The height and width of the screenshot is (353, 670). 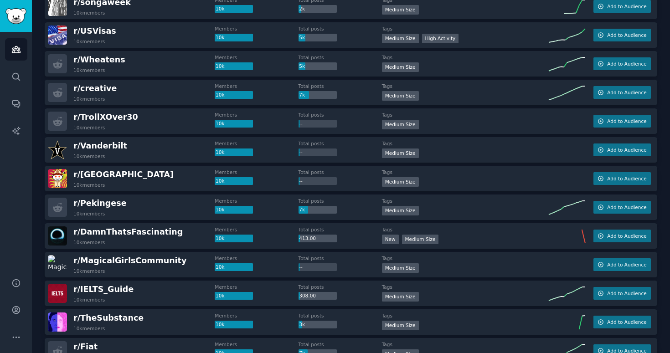 I want to click on div: 3k, so click(x=318, y=325).